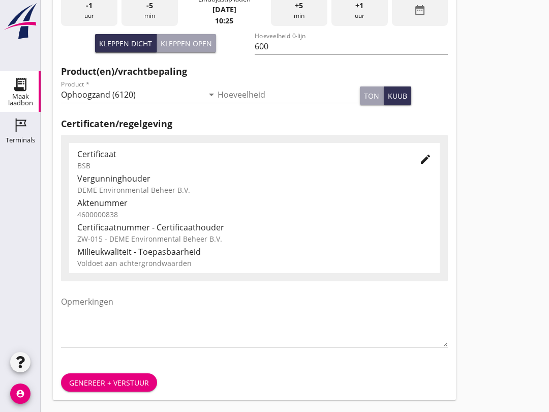  What do you see at coordinates (126, 43) in the screenshot?
I see `div: Kleppen dicht` at bounding box center [126, 43].